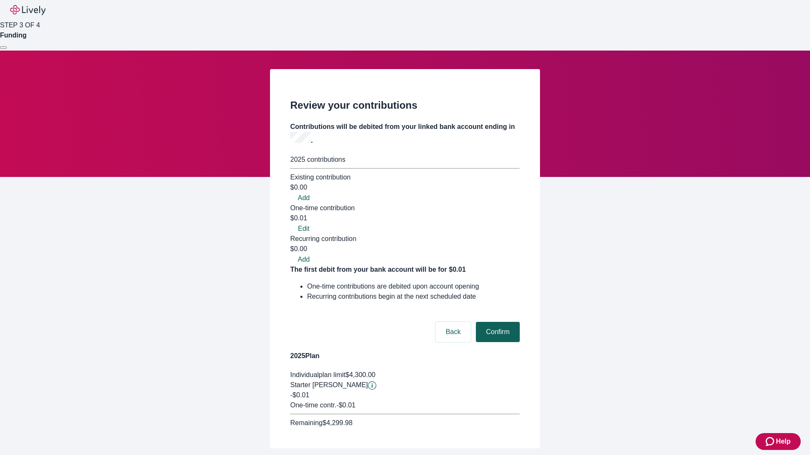 The height and width of the screenshot is (455, 810). I want to click on div: 2025 contributions, so click(405, 160).